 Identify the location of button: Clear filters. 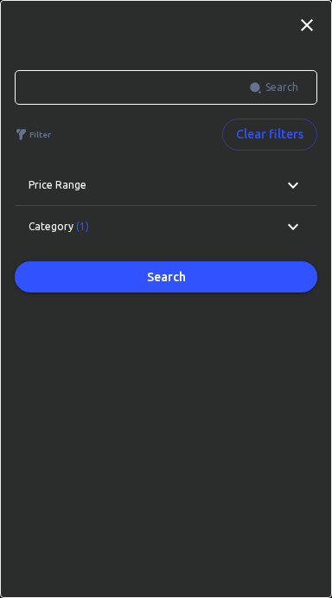
(270, 134).